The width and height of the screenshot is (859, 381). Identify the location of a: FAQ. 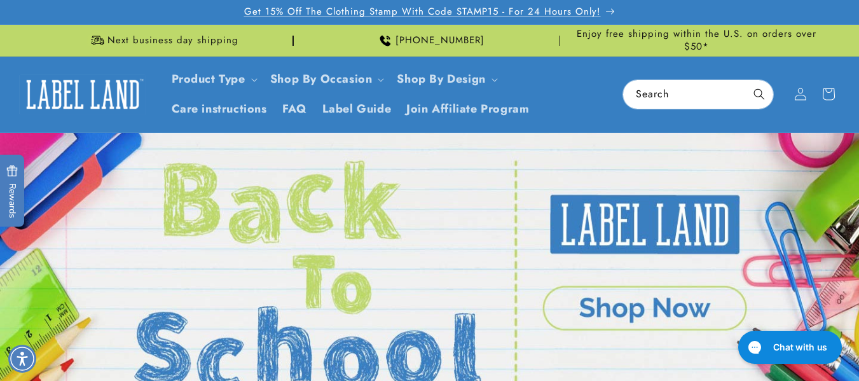
(294, 109).